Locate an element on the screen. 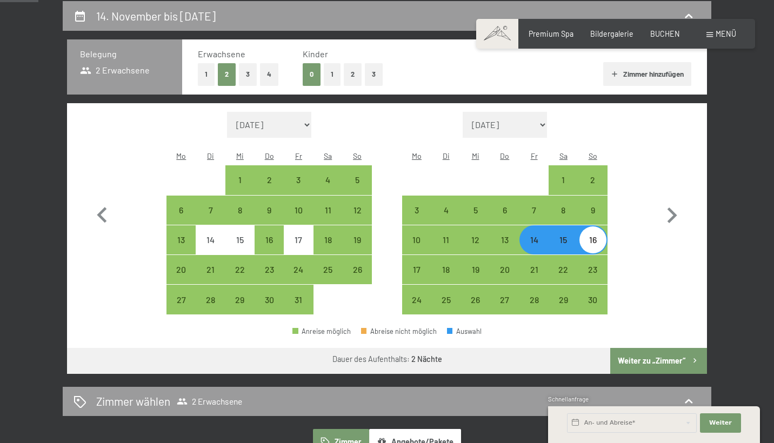  button: Vorheriger Monat is located at coordinates (102, 214).